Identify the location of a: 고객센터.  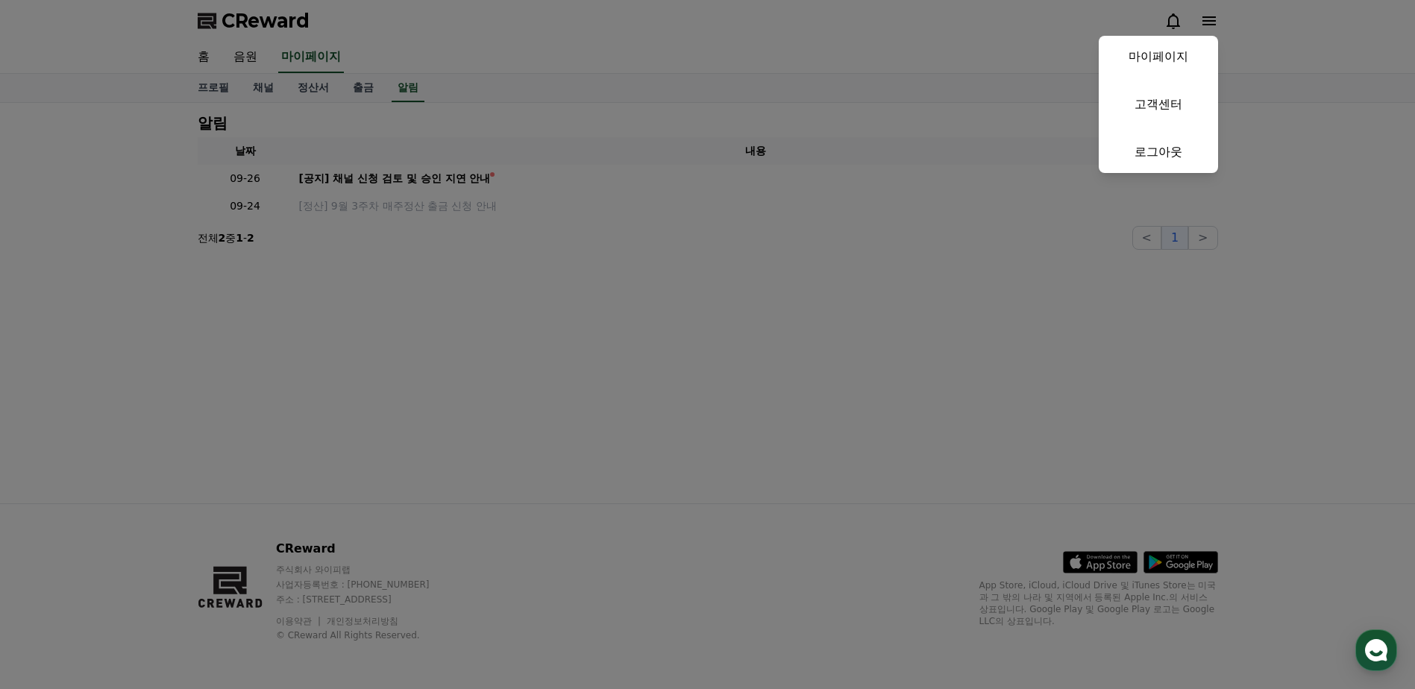
(1159, 104).